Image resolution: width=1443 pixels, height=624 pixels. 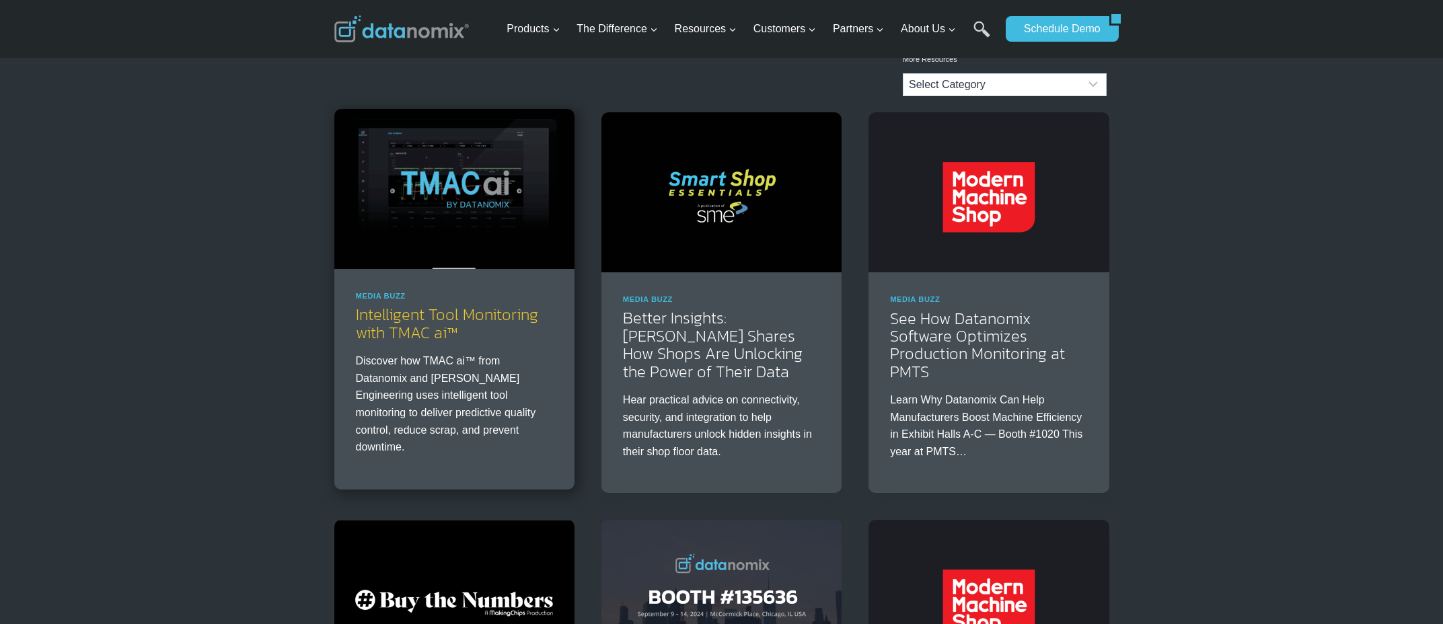 I want to click on span: The Difference, so click(x=617, y=29).